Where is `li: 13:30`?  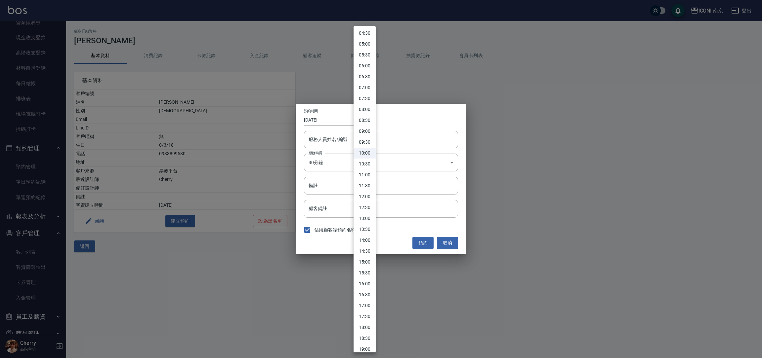
li: 13:30 is located at coordinates (364, 229).